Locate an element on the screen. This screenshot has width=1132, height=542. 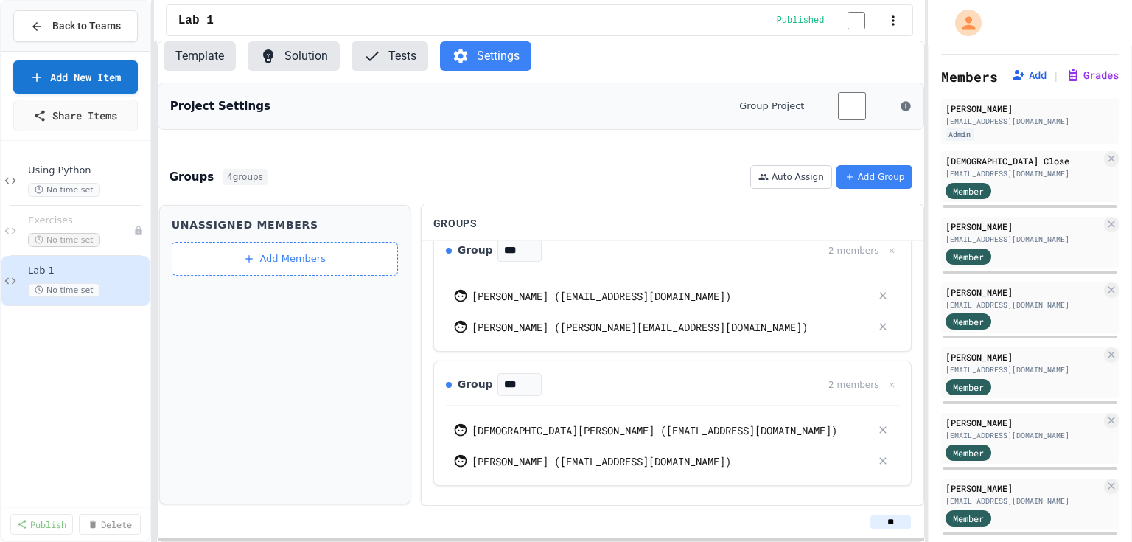
span: 4 groups is located at coordinates (245, 177).